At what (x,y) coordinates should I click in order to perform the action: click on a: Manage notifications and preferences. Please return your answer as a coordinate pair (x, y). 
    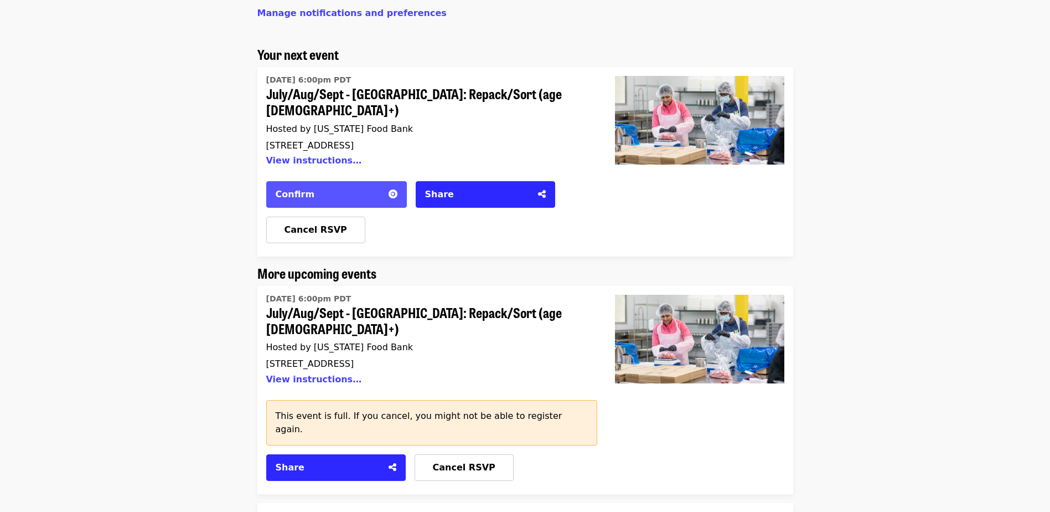
    Looking at the image, I should click on (352, 13).